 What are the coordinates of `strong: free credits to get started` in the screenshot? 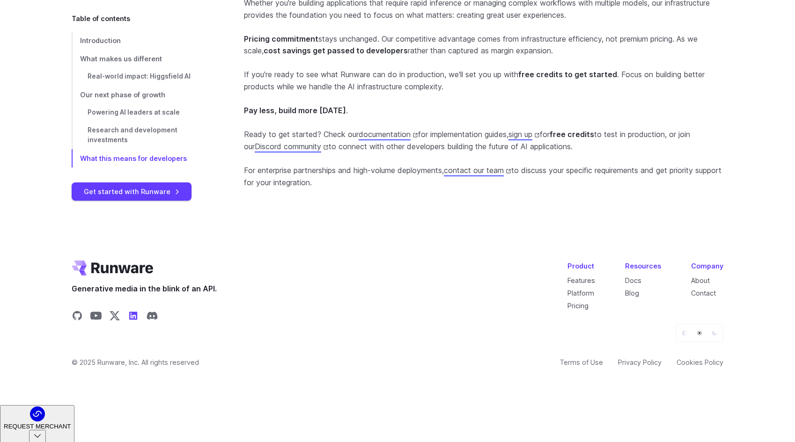 It's located at (567, 74).